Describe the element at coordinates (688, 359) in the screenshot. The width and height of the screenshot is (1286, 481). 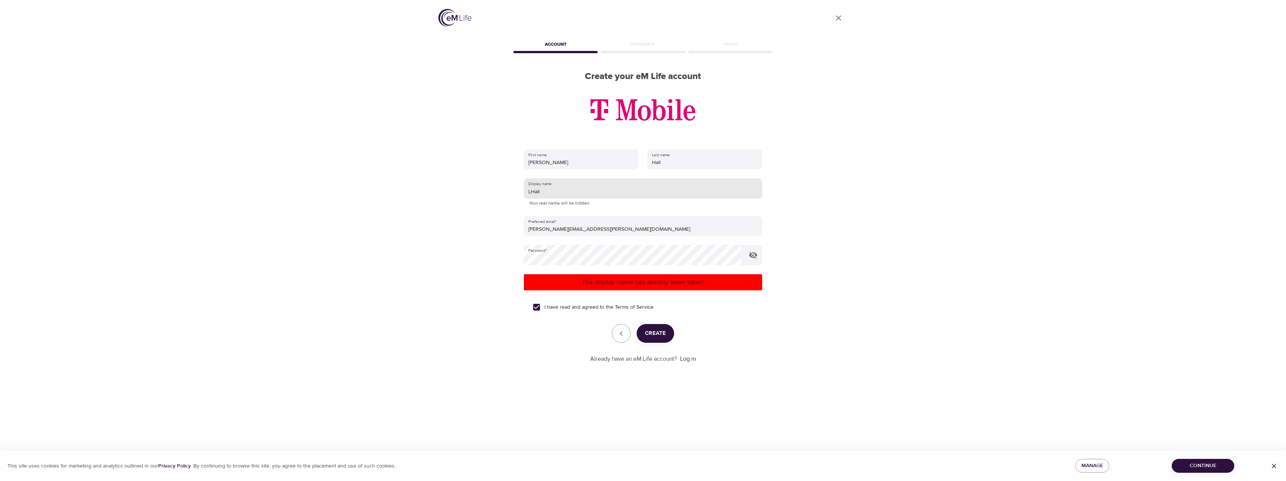
I see `a: Log in` at that location.